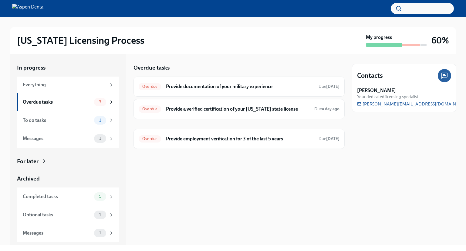  What do you see at coordinates (57, 215) in the screenshot?
I see `div: Optional tasks` at bounding box center [57, 215].